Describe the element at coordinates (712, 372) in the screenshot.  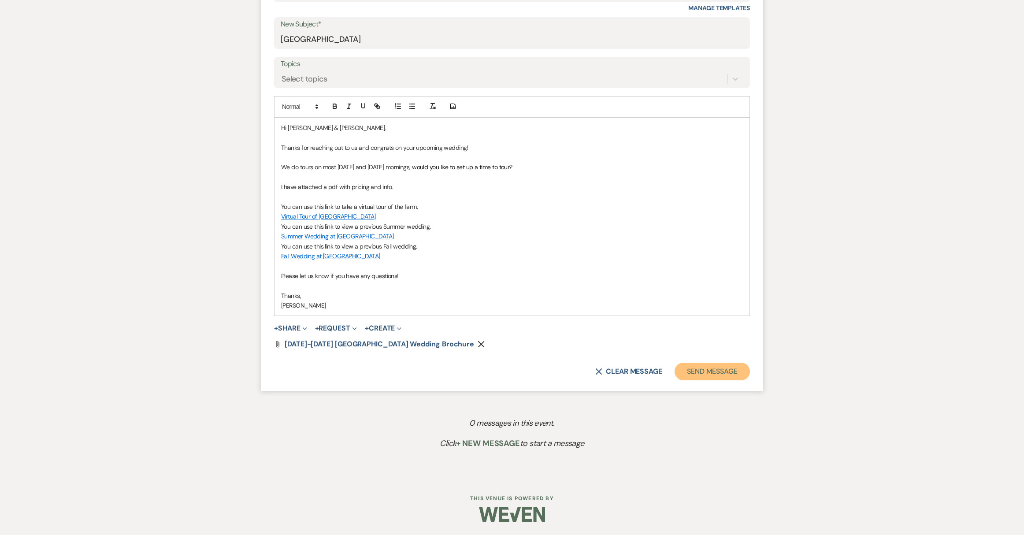
I see `button: Send Message` at that location.